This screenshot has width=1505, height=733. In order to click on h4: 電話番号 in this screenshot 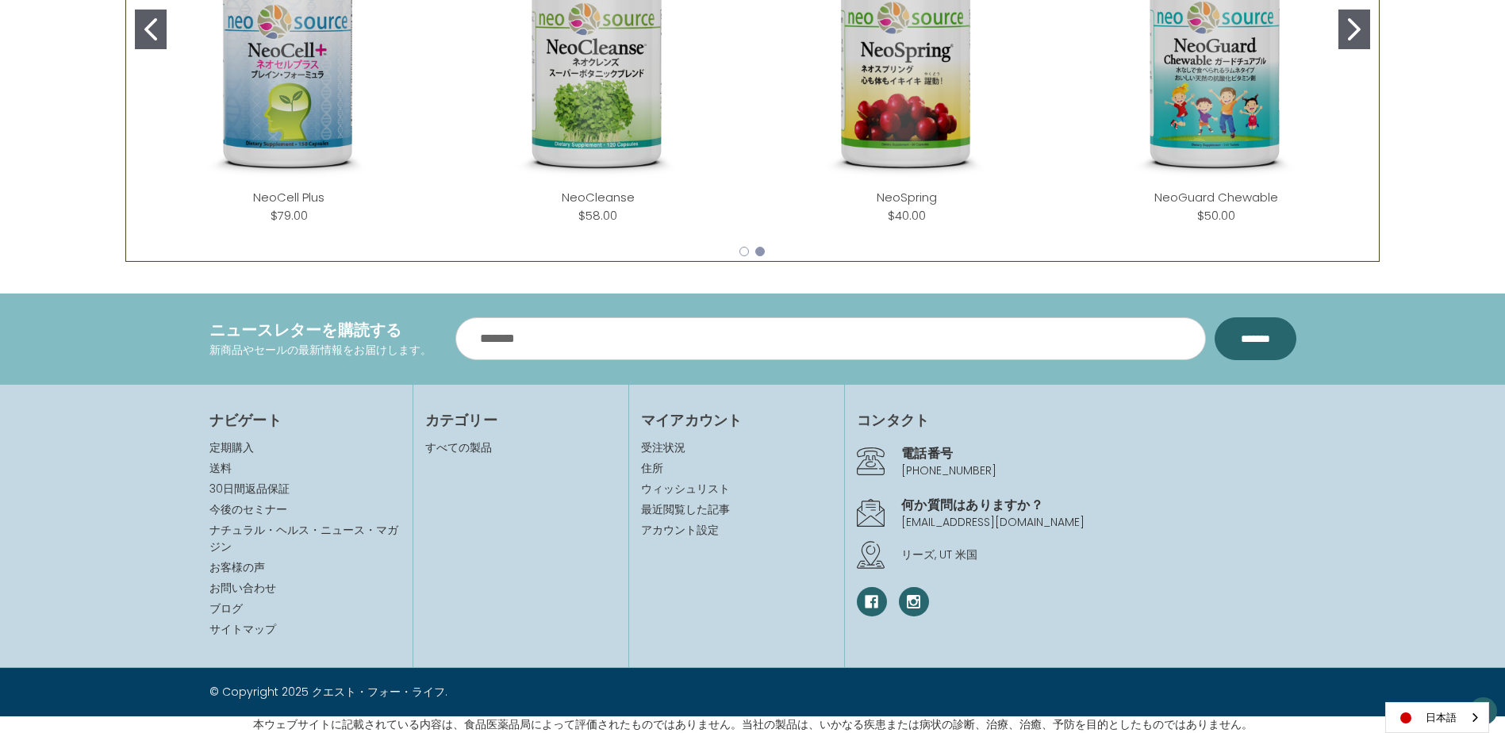, I will do `click(1098, 453)`.